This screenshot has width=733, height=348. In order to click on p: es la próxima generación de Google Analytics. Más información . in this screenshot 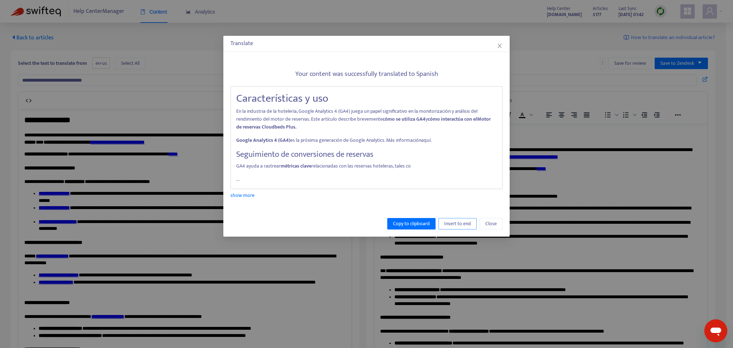, I will do `click(367, 140)`.